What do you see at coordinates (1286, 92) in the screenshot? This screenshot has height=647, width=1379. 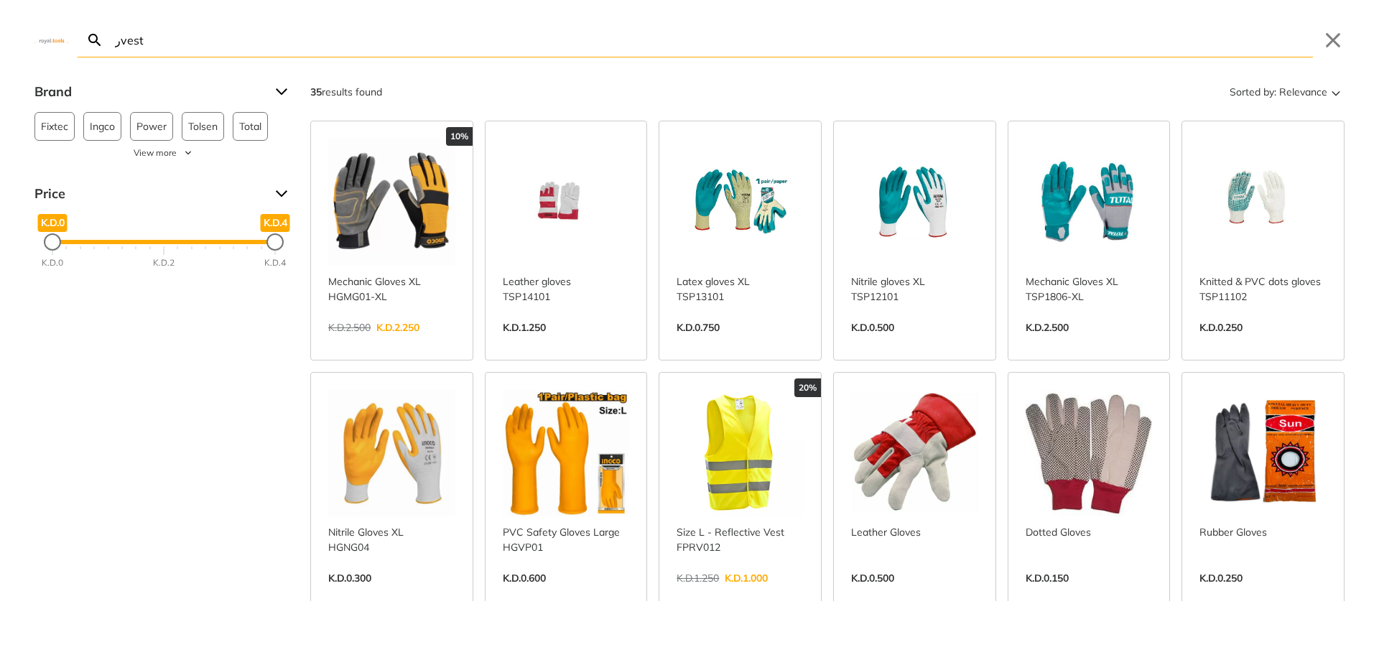 I see `button: Sorted by:Relevance Sort` at bounding box center [1286, 92].